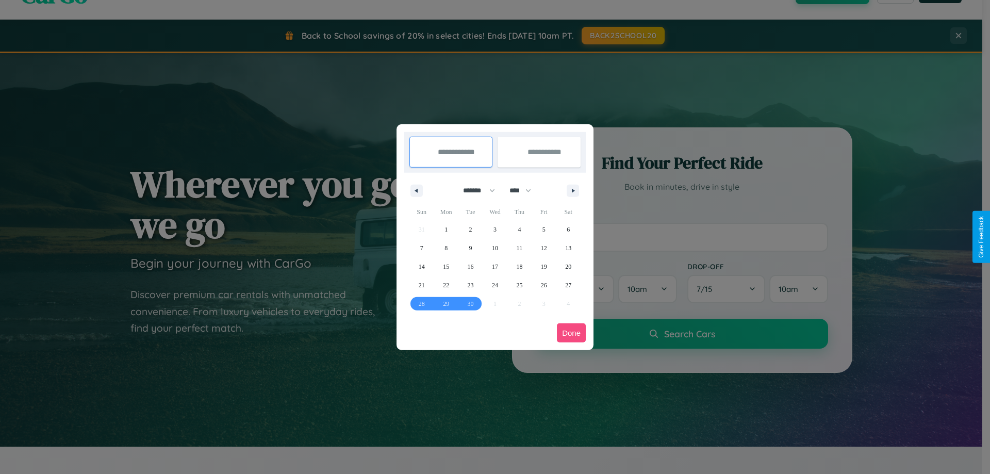 This screenshot has width=990, height=474. What do you see at coordinates (568, 212) in the screenshot?
I see `span: Sat` at bounding box center [568, 212].